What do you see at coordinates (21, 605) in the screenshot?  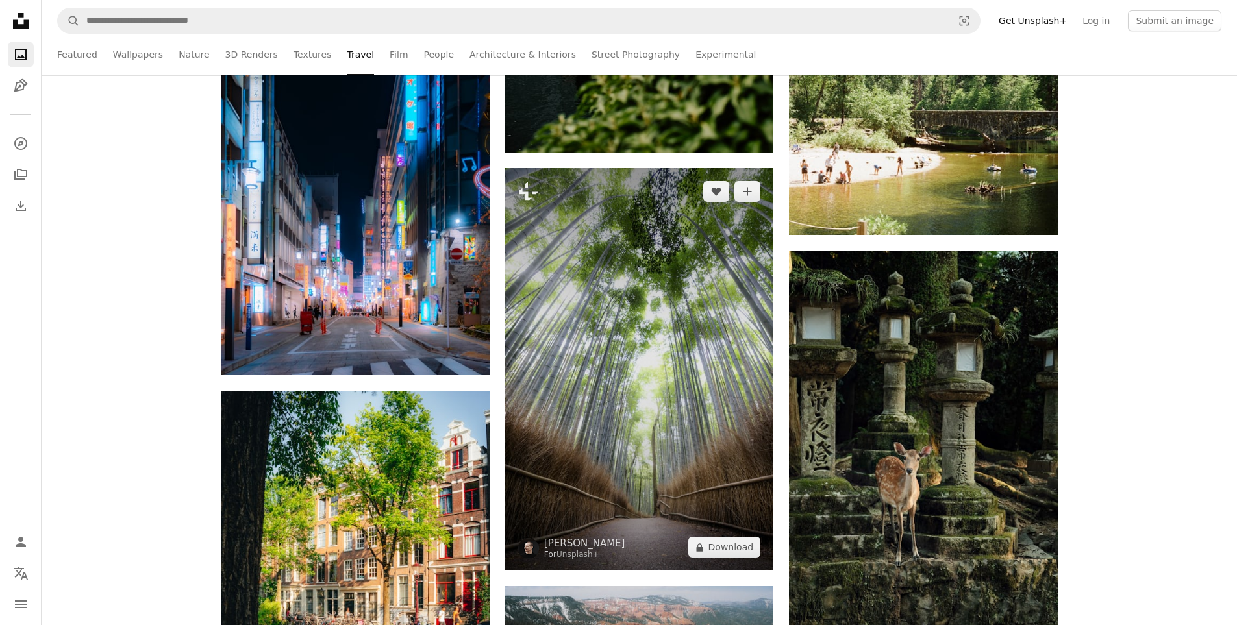 I see `button: Menu` at bounding box center [21, 605].